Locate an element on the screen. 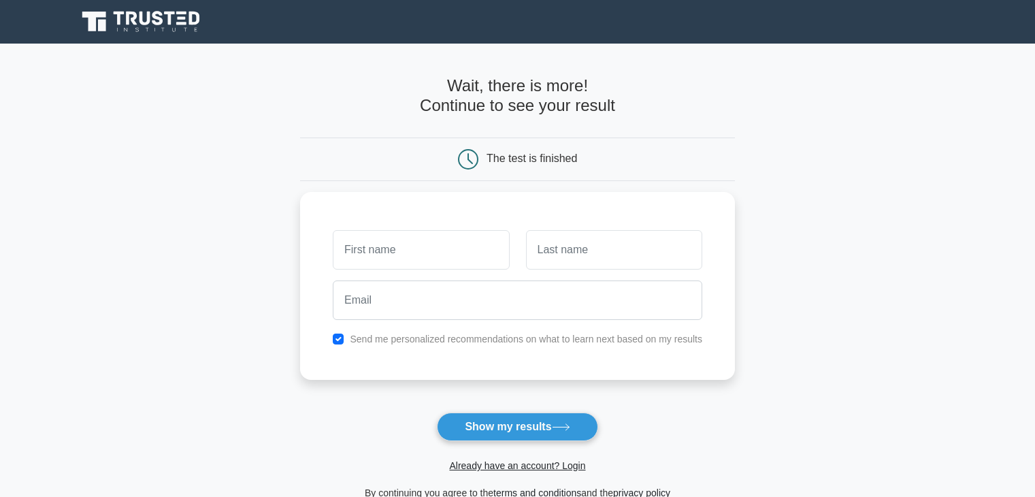  input: Last name is located at coordinates (614, 250).